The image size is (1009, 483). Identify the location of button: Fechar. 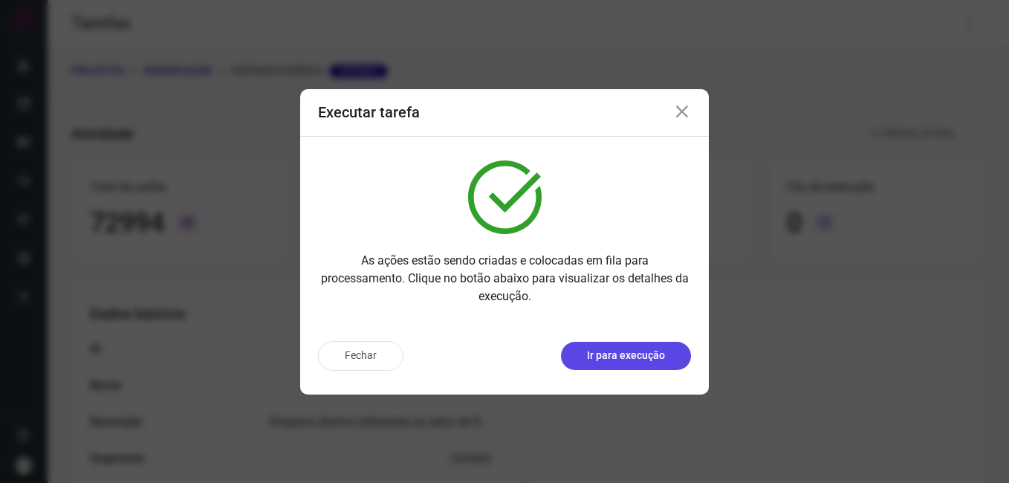
(360, 356).